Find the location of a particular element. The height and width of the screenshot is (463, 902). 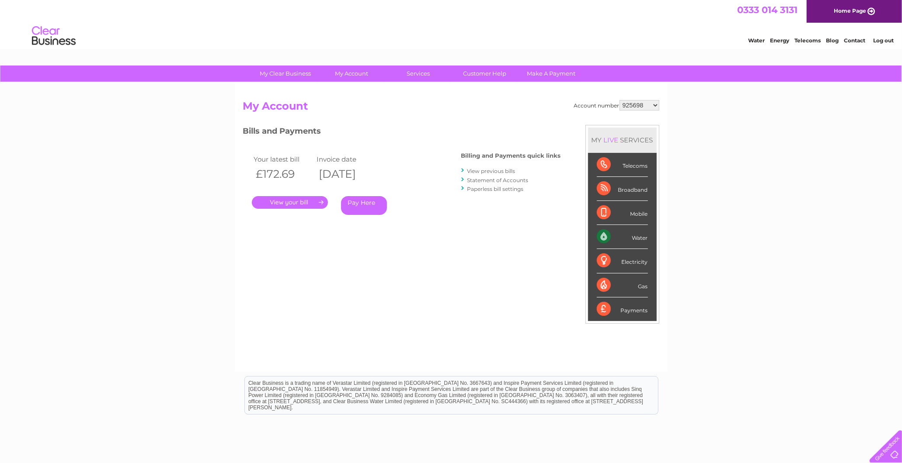

div: LIVE is located at coordinates (611, 140).